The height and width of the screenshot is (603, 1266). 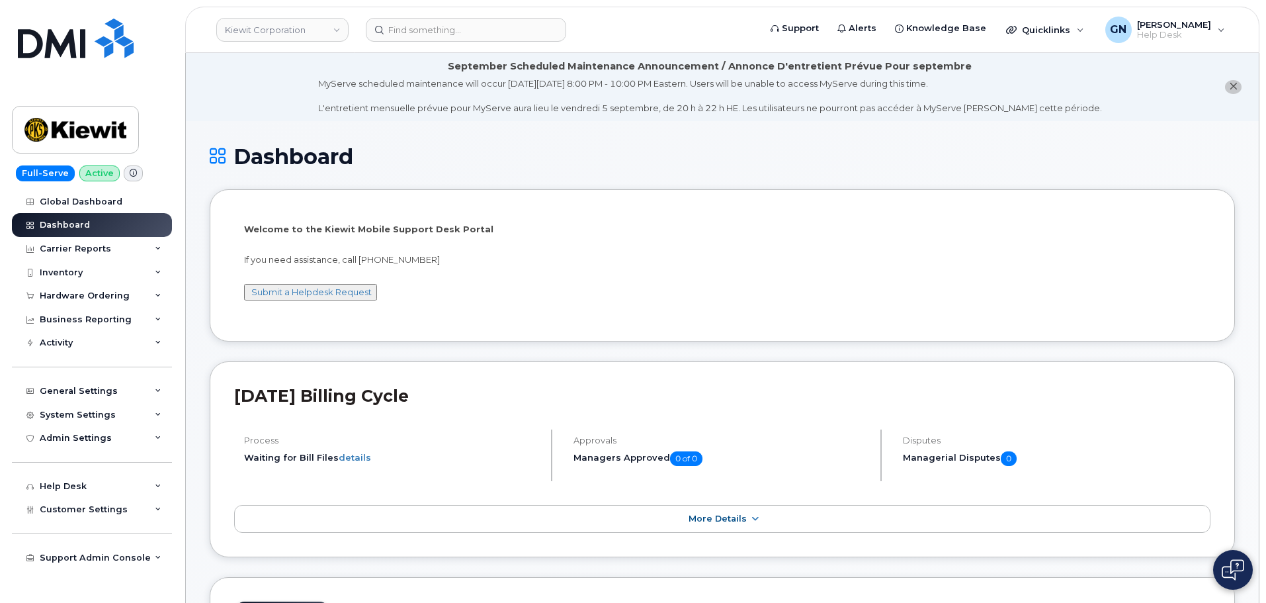 What do you see at coordinates (392, 440) in the screenshot?
I see `h4: Process` at bounding box center [392, 440].